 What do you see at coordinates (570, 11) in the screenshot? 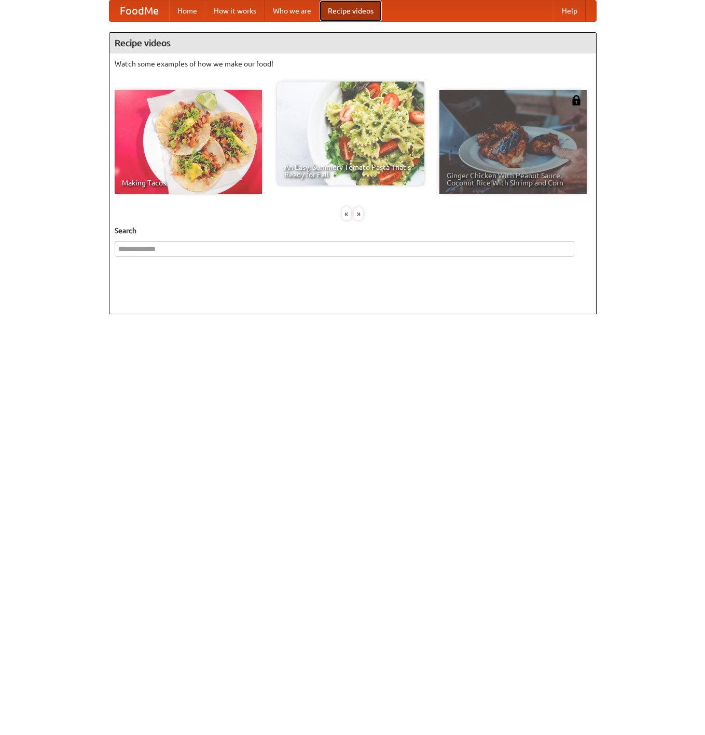
I see `a: Help` at bounding box center [570, 11].